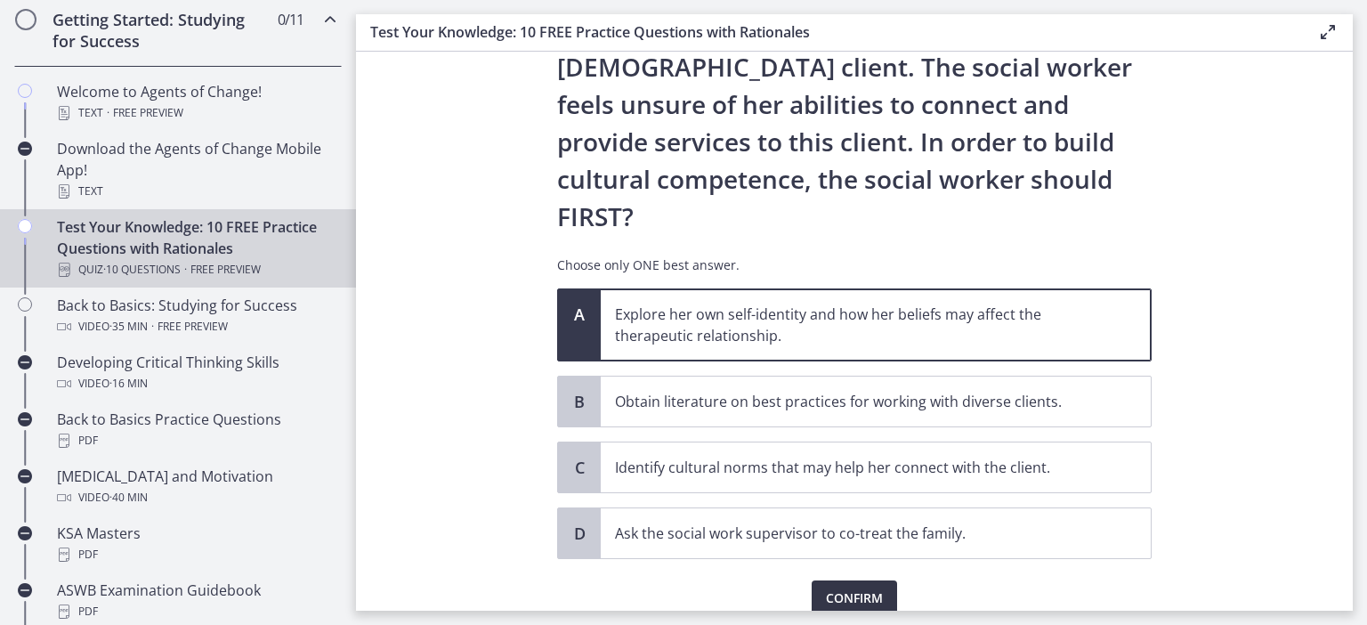  What do you see at coordinates (854, 598) in the screenshot?
I see `button: Confirm` at bounding box center [854, 598].